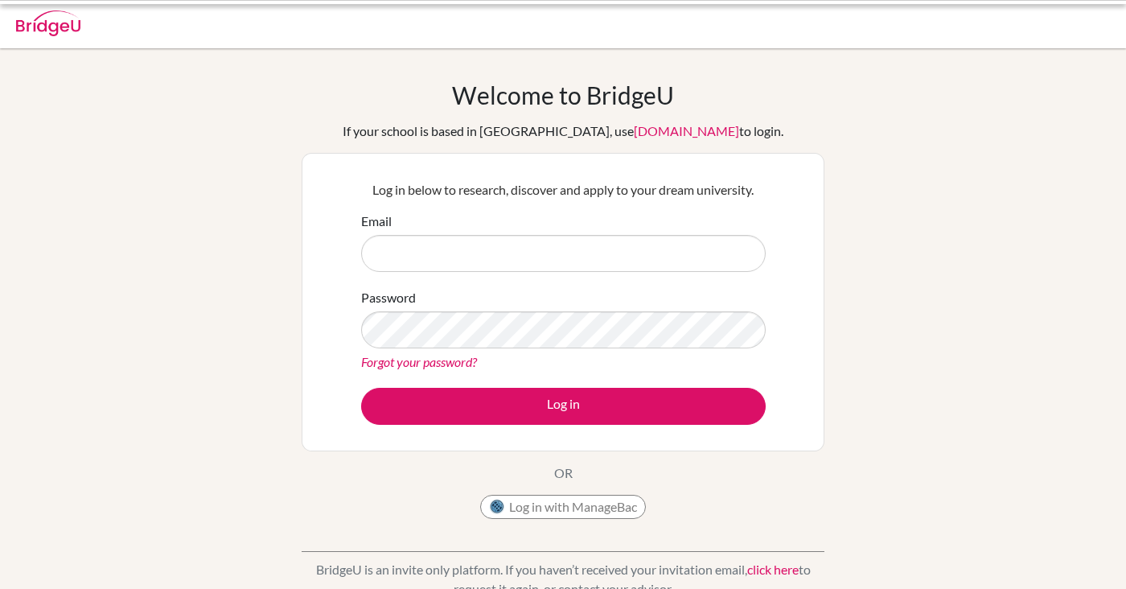 This screenshot has width=1126, height=589. What do you see at coordinates (563, 473) in the screenshot?
I see `p: OR` at bounding box center [563, 473].